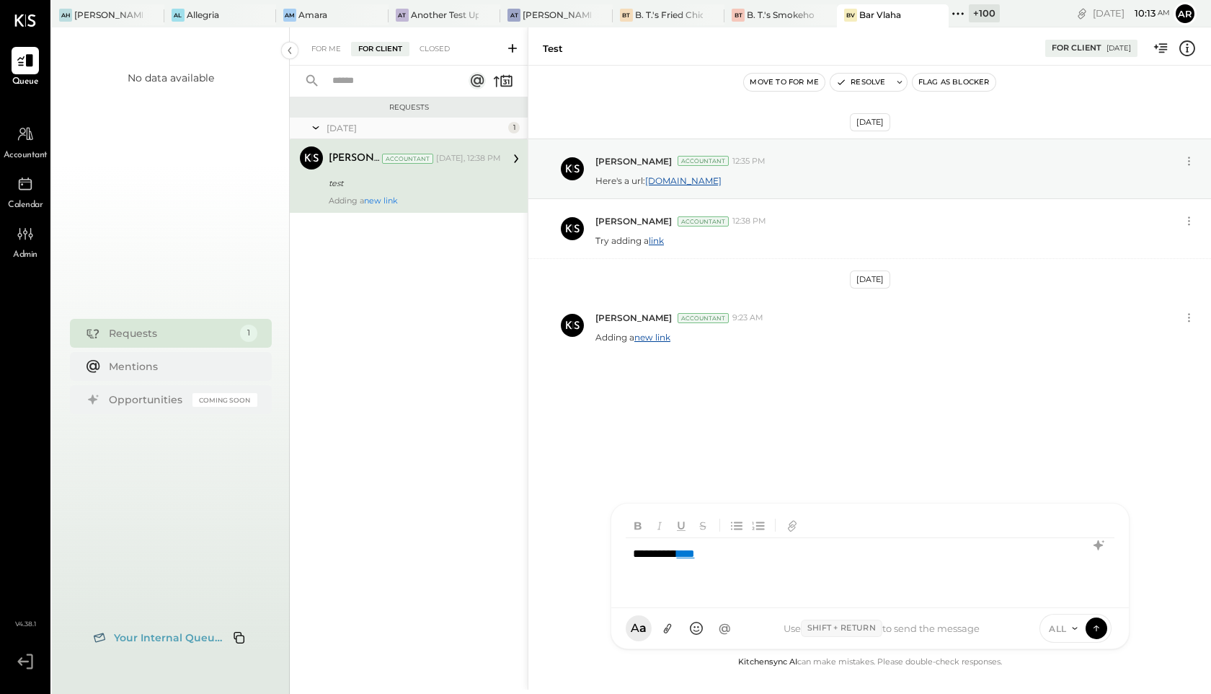  What do you see at coordinates (984, 13) in the screenshot?
I see `div: + 100` at bounding box center [984, 13].